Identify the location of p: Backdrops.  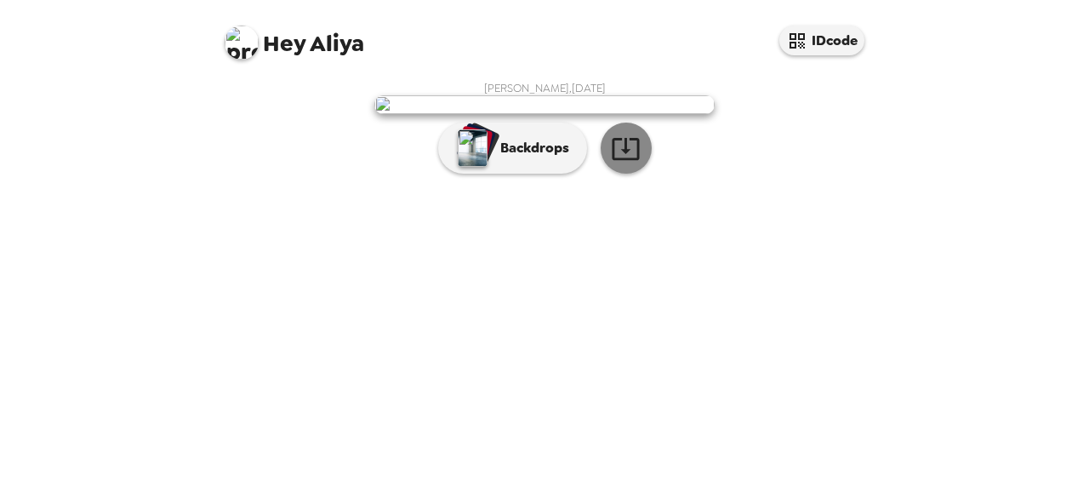
(530, 148).